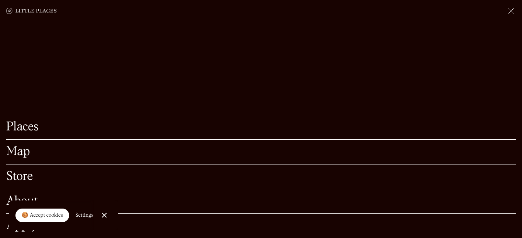 The width and height of the screenshot is (522, 238). I want to click on a: Store, so click(261, 176).